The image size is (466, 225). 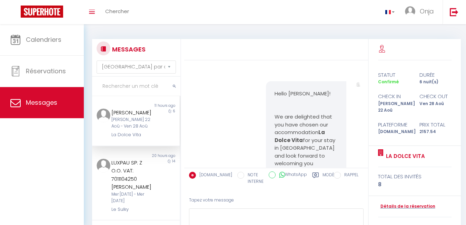 What do you see at coordinates (332, 178) in the screenshot?
I see `label: Modèles` at bounding box center [332, 178].